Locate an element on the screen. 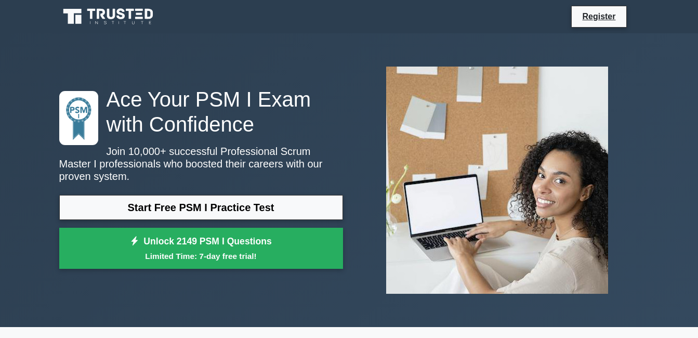  a: Start Free PSM I Practice Test is located at coordinates (201, 207).